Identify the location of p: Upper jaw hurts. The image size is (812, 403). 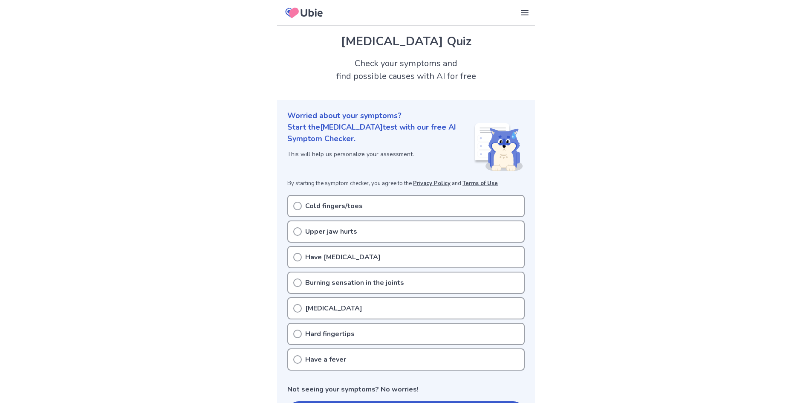
(331, 231).